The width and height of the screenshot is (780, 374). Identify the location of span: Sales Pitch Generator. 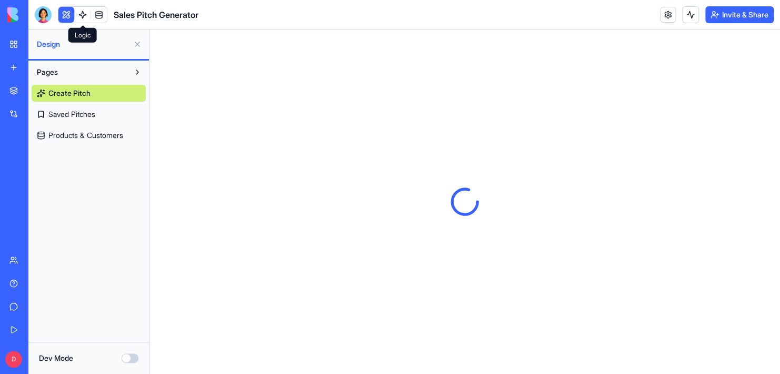
(156, 15).